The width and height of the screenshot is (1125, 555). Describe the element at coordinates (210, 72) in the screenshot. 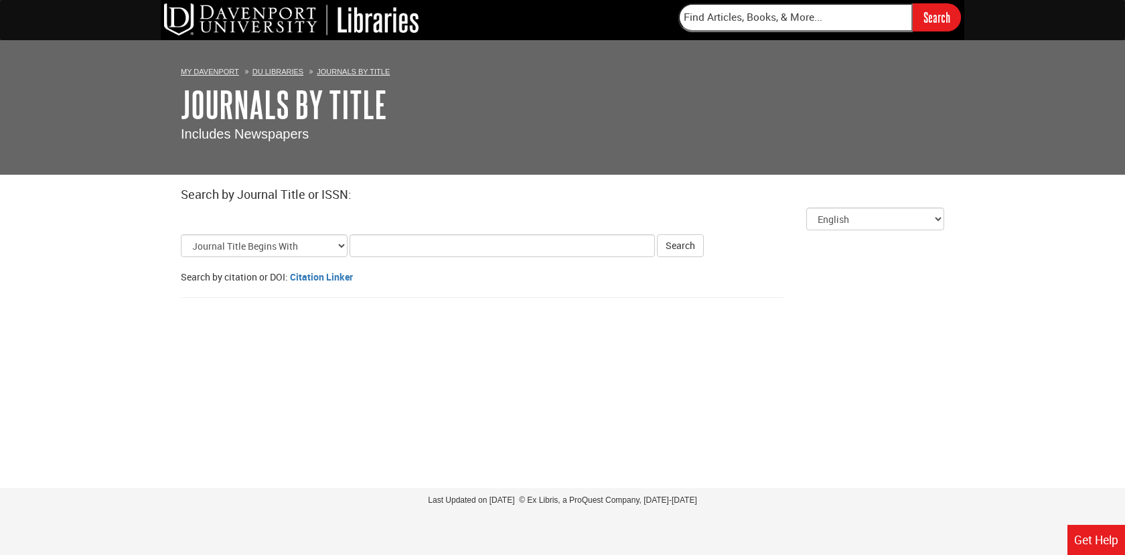

I see `a: My Davenport` at that location.